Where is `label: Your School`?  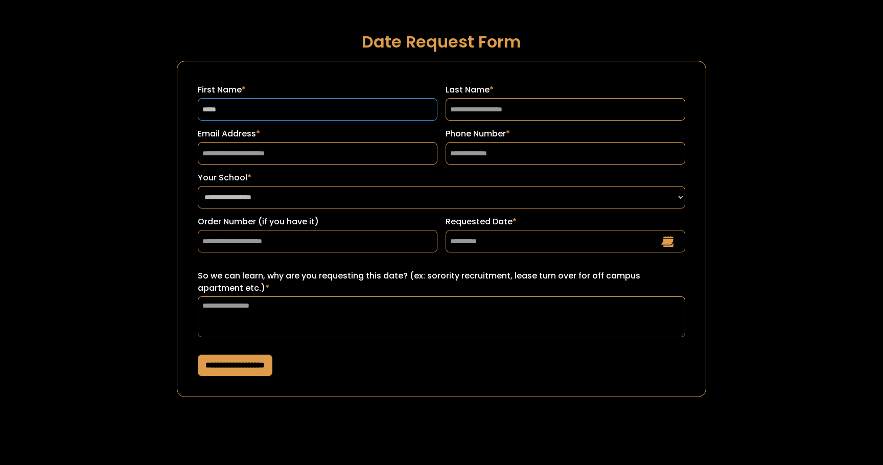
label: Your School is located at coordinates (442, 178).